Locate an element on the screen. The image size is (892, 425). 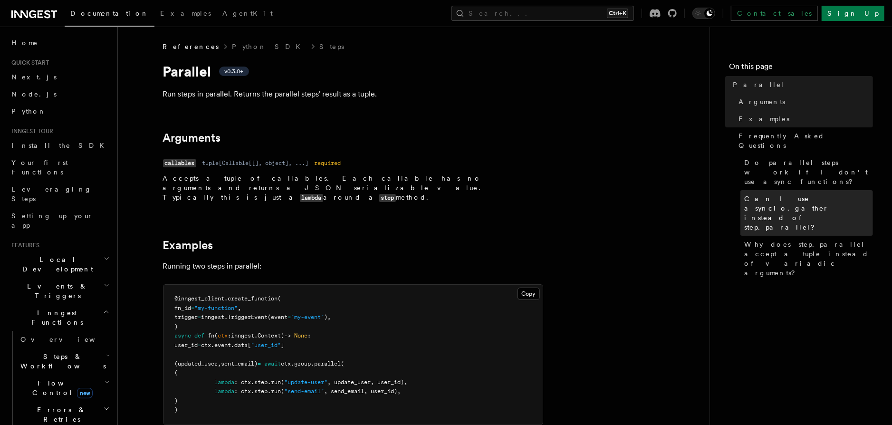
kbd: Ctrl+K is located at coordinates (617, 13).